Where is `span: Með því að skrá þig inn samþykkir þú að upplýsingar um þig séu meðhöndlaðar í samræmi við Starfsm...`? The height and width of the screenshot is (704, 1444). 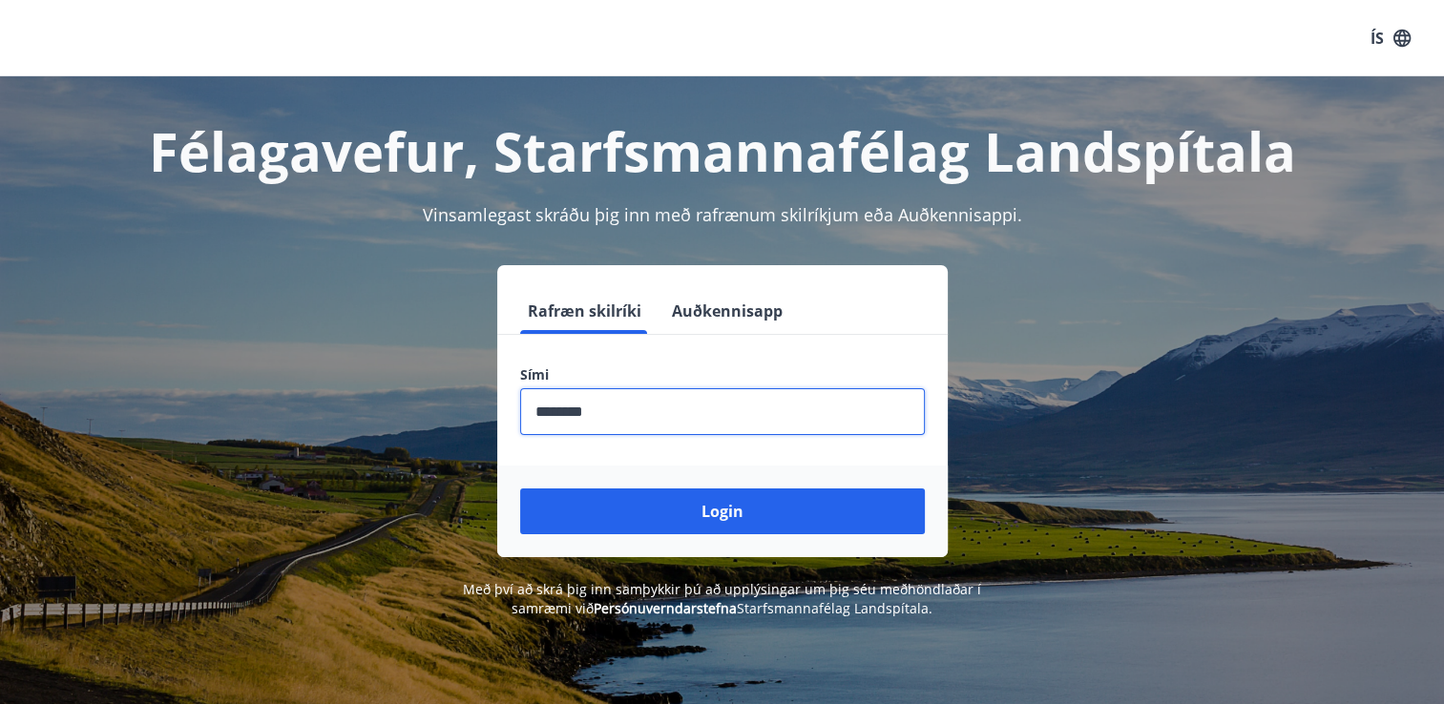 span: Með því að skrá þig inn samþykkir þú að upplýsingar um þig séu meðhöndlaðar í samræmi við Starfsm... is located at coordinates (722, 599).